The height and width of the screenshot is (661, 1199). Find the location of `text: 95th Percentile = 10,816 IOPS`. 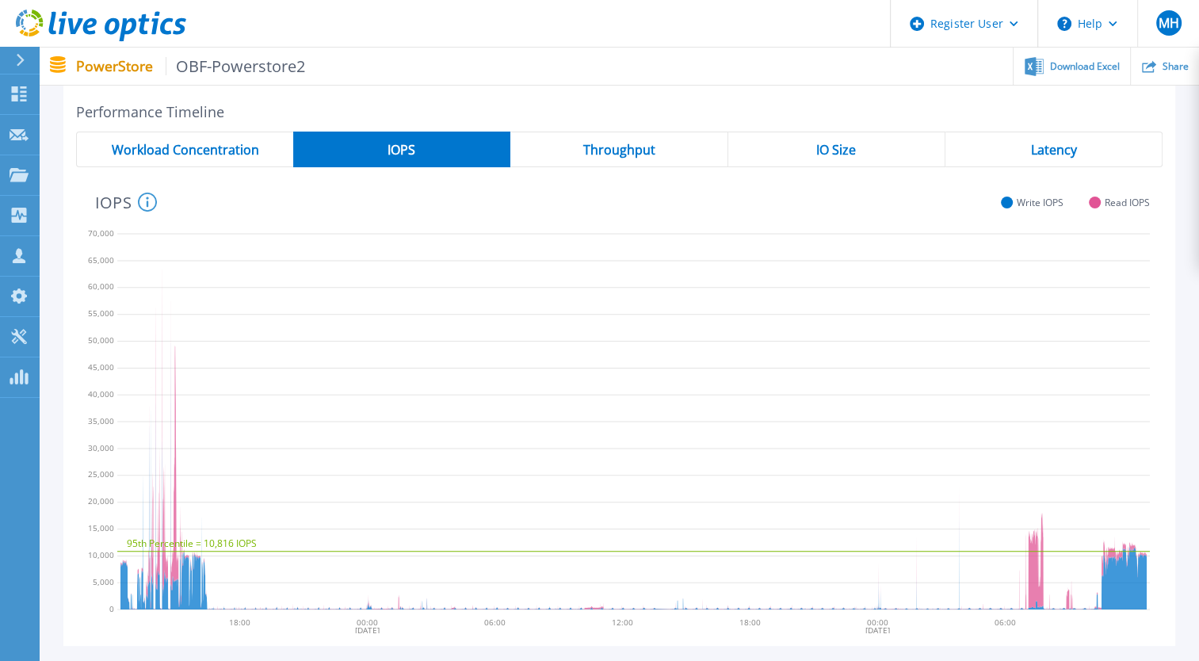

text: 95th Percentile = 10,816 IOPS is located at coordinates (192, 543).